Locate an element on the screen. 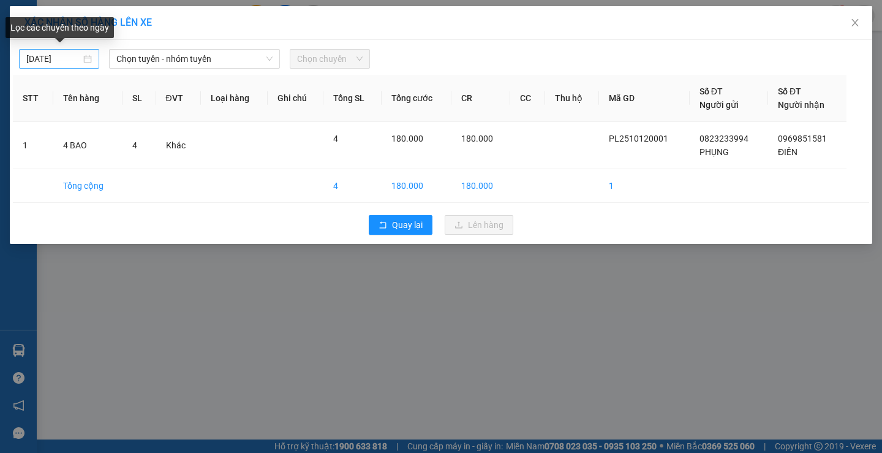 The height and width of the screenshot is (453, 882). td: Khác is located at coordinates (178, 145).